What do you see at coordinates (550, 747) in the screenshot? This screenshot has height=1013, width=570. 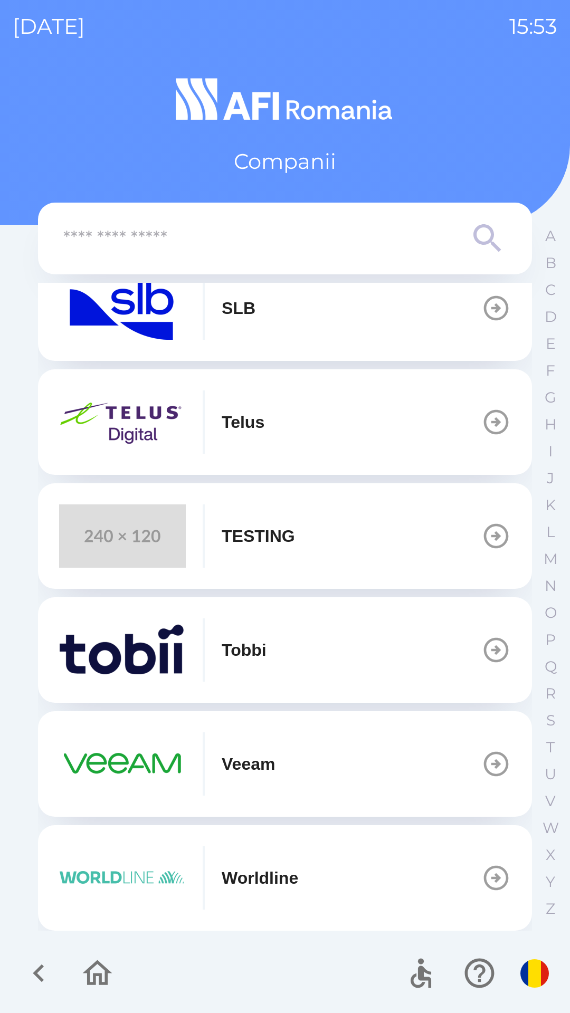 I see `button: T` at bounding box center [550, 747].